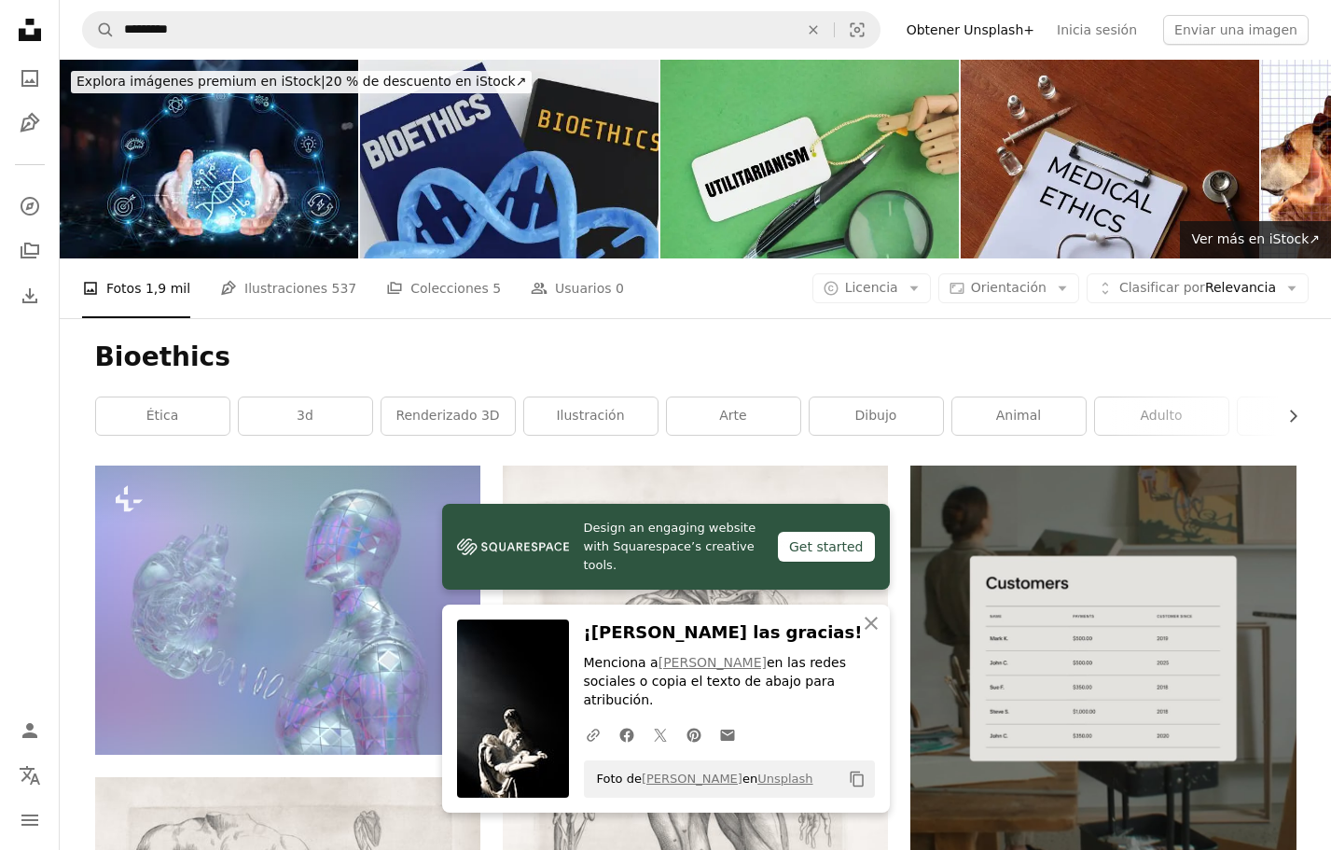  Describe the element at coordinates (729, 682) in the screenshot. I see `p: Menciona a en las redes sociales o copia el texto de abajo para atribución.` at that location.